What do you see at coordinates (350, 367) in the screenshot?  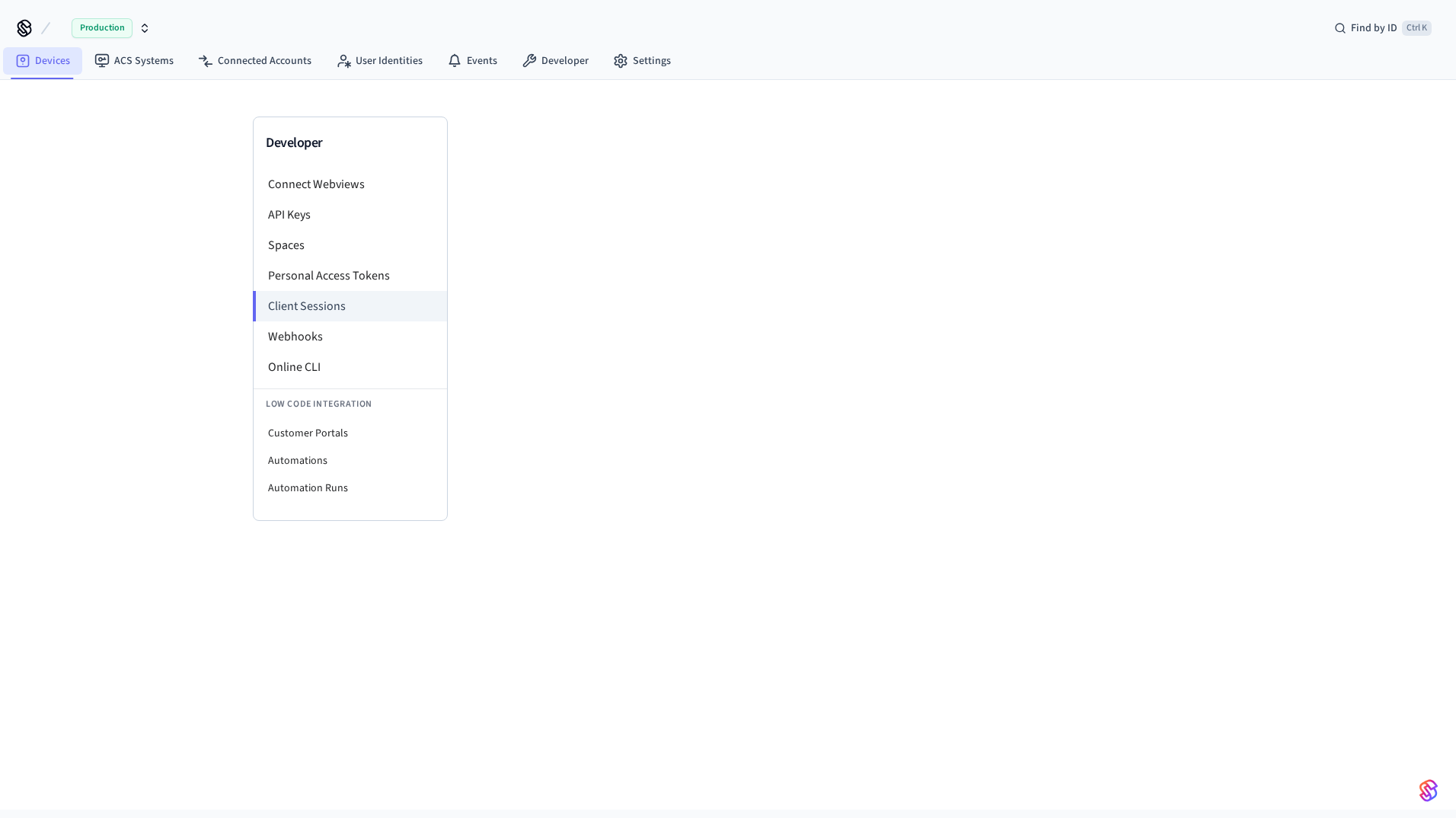 I see `li: Online CLI` at bounding box center [350, 367].